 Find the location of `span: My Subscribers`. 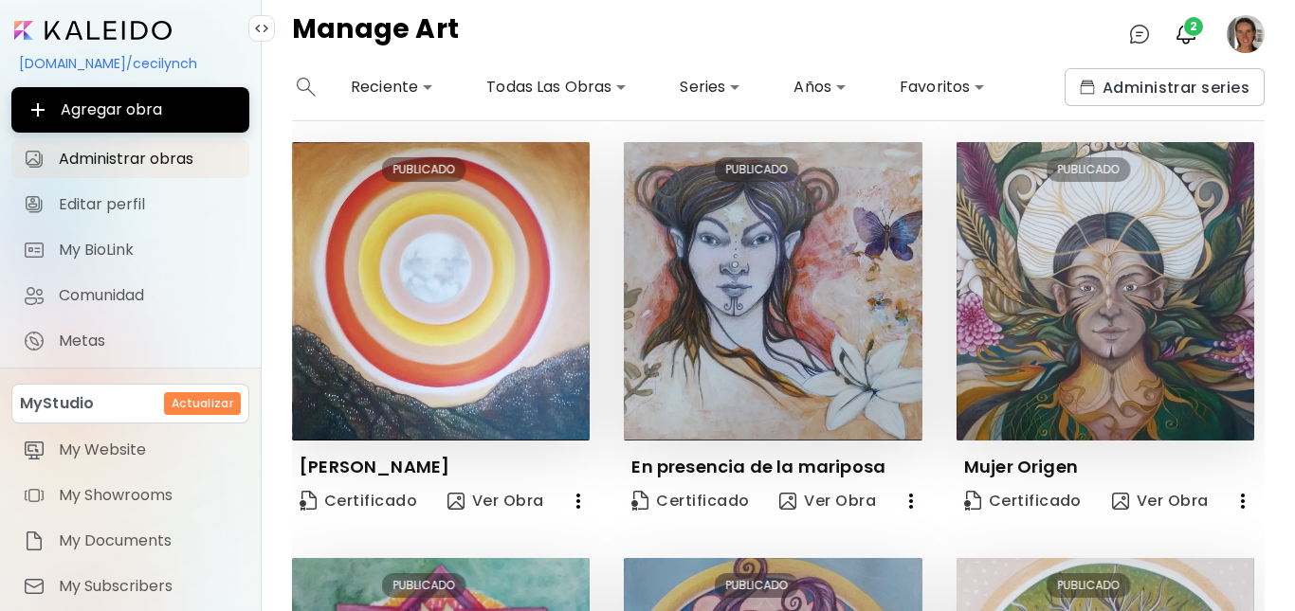

span: My Subscribers is located at coordinates (148, 587).